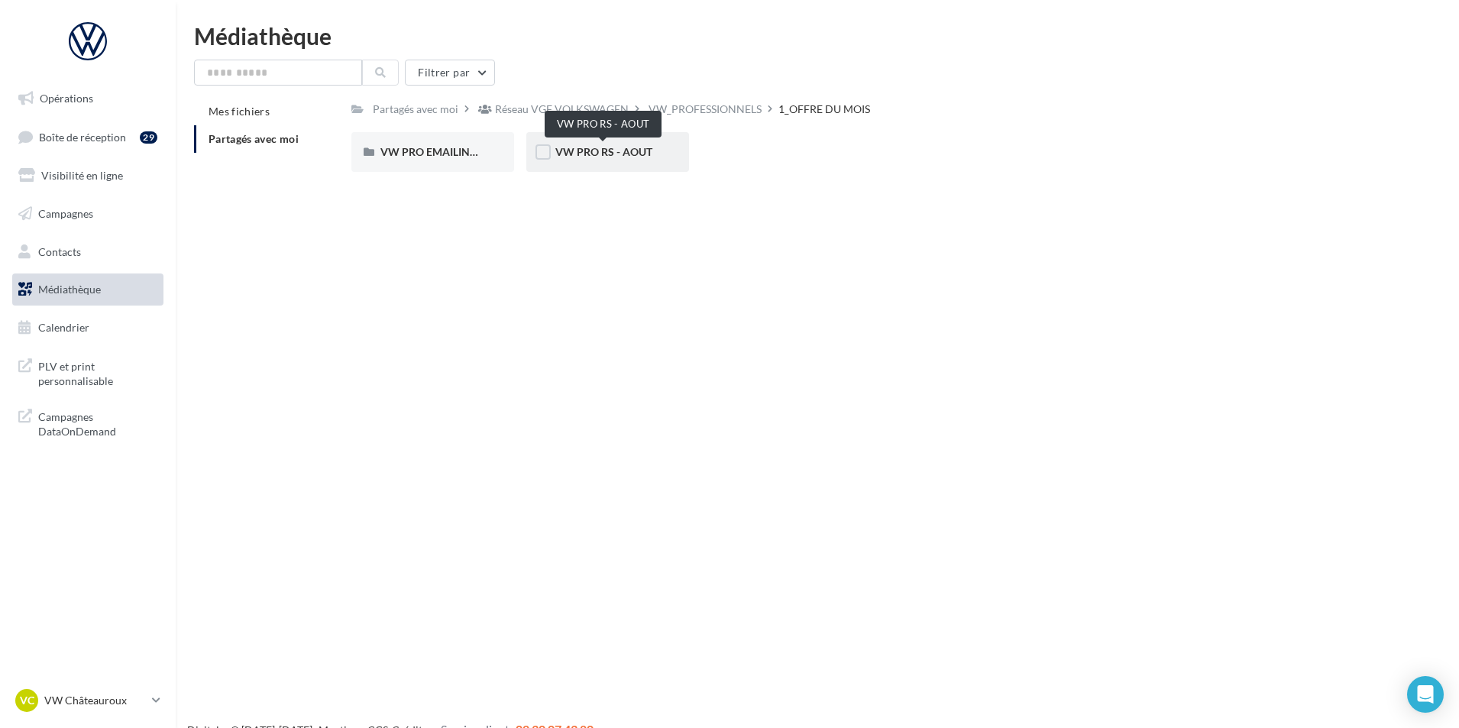 This screenshot has width=1459, height=728. I want to click on span: Contacts, so click(60, 250).